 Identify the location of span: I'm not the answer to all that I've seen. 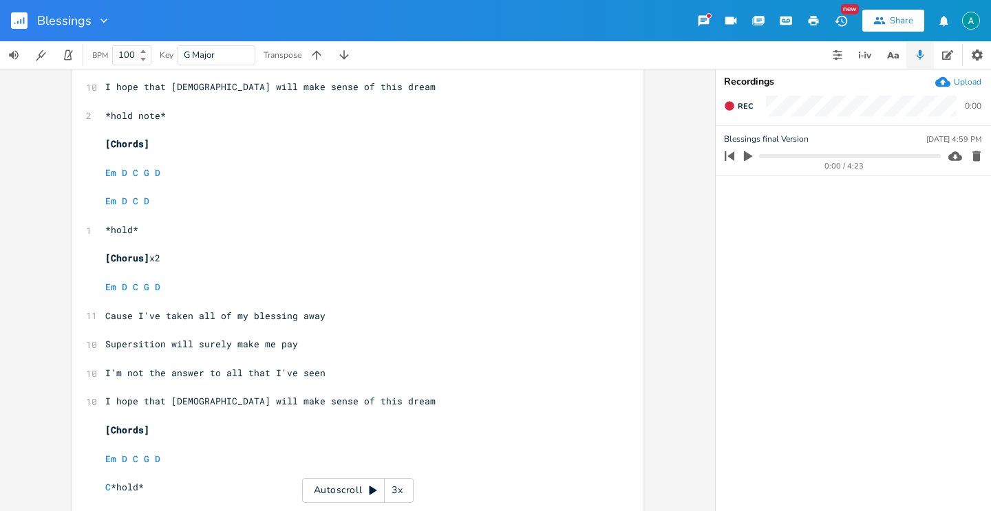
(215, 373).